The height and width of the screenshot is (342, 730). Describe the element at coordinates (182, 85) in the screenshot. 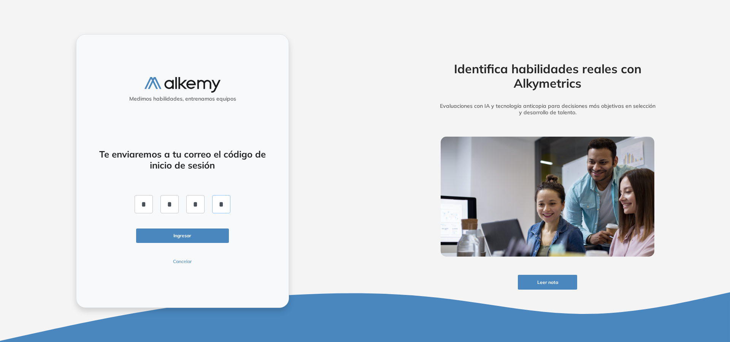

I see `img: logo-alkemy` at that location.